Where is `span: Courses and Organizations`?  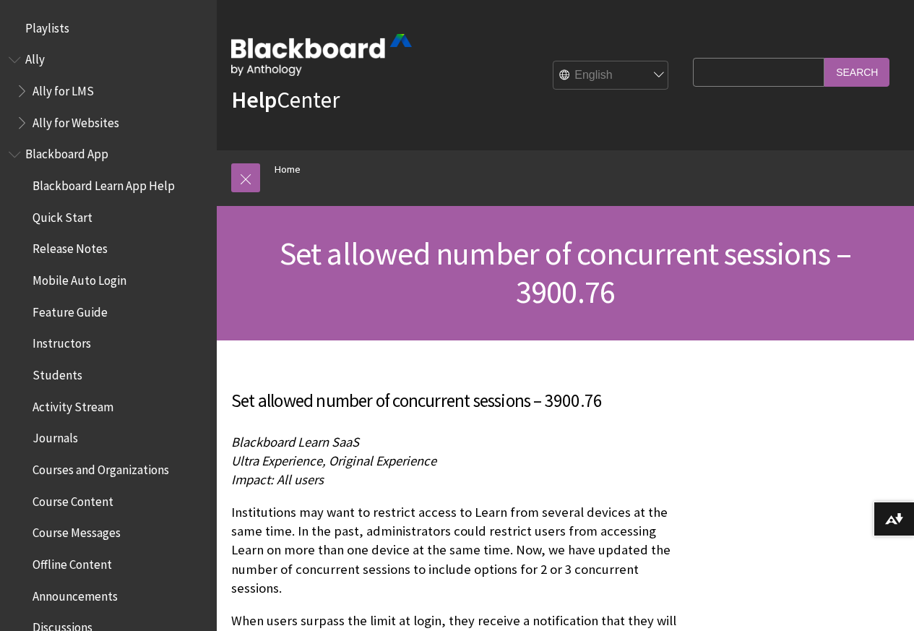
span: Courses and Organizations is located at coordinates (100, 467).